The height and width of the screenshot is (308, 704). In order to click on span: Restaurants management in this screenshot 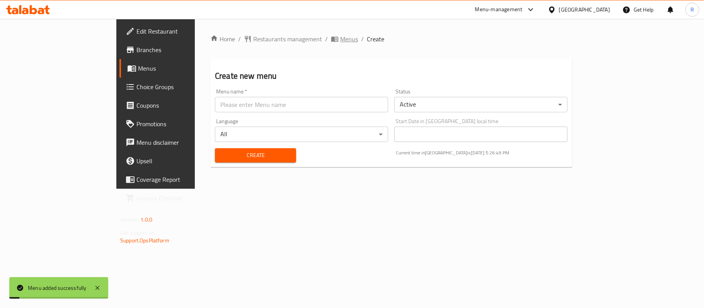, I will do `click(287, 39)`.